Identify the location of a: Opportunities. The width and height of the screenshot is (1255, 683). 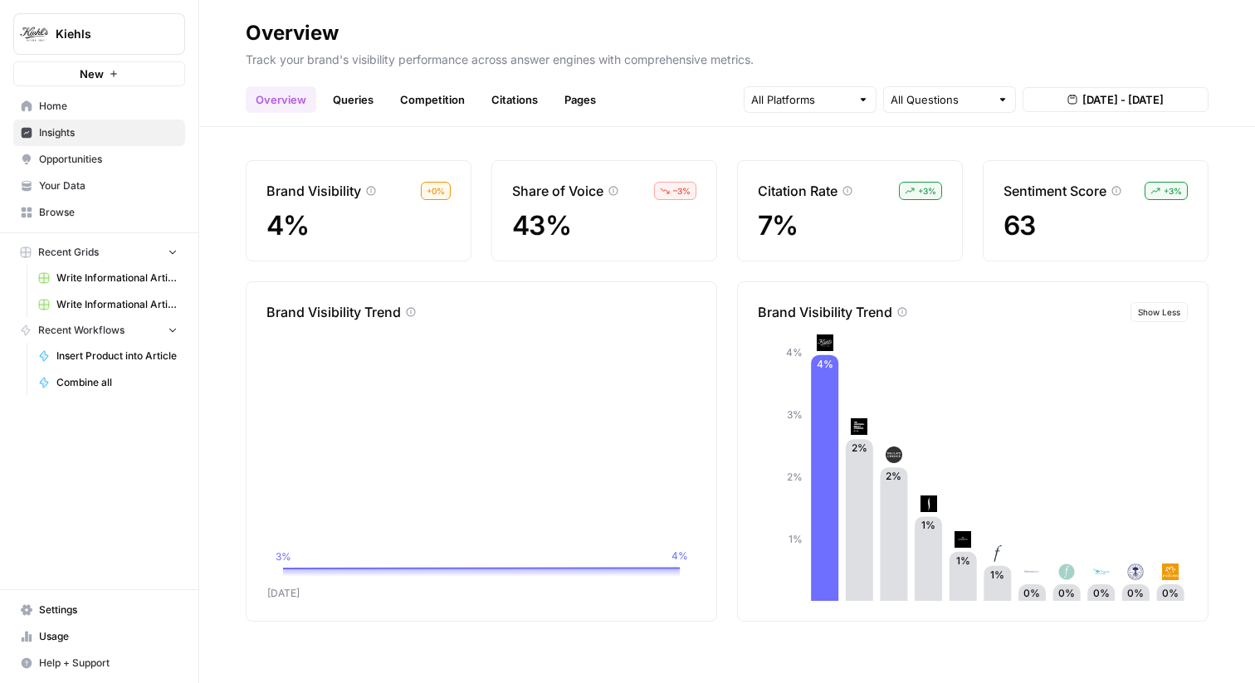
(99, 159).